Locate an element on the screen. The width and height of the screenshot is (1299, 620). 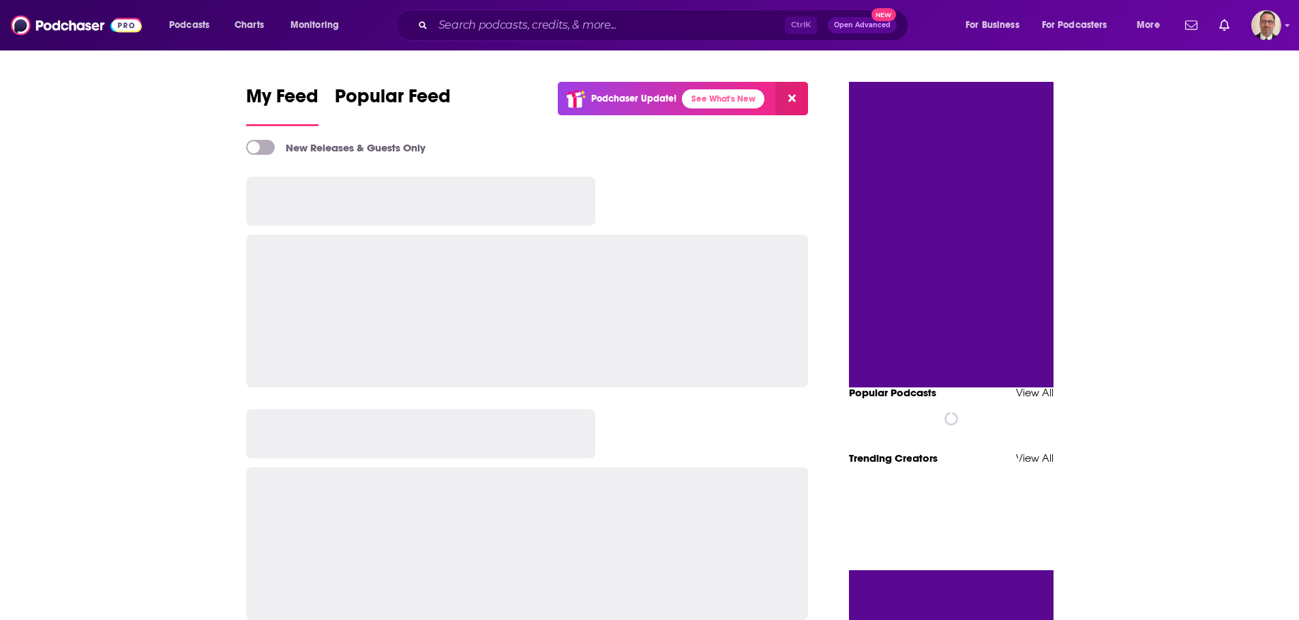
span: Charts is located at coordinates (249, 25).